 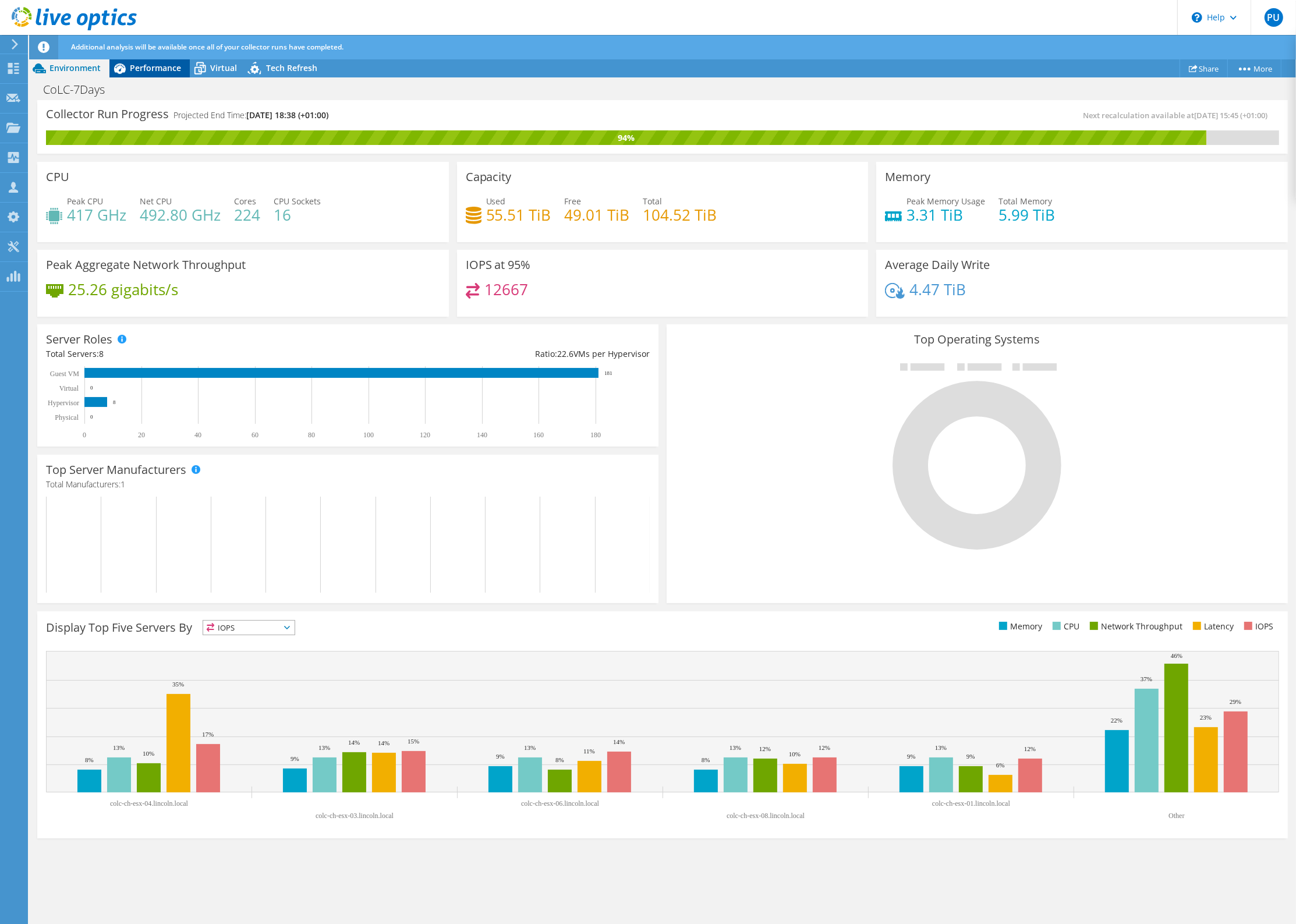 I want to click on text: colc-ch-esx-08.lincoln.local, so click(x=765, y=816).